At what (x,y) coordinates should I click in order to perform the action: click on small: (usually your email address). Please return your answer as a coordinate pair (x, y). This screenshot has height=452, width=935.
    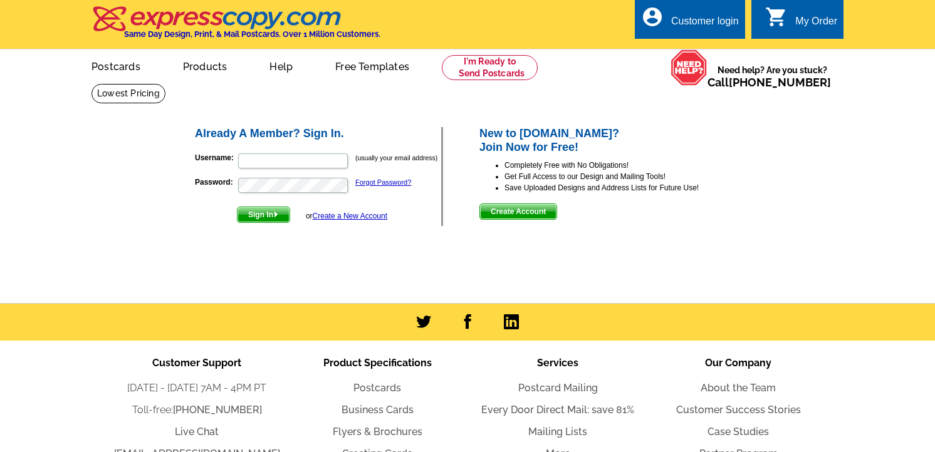
    Looking at the image, I should click on (396, 158).